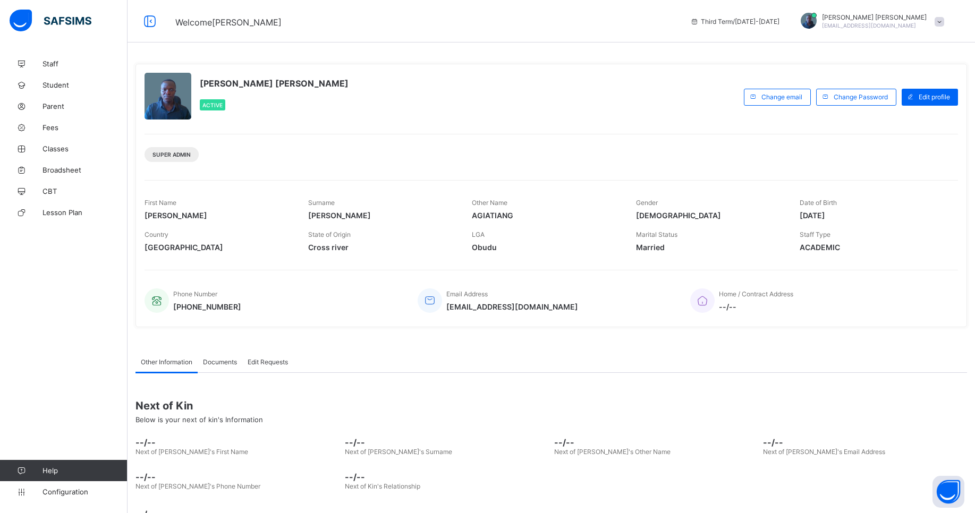 The image size is (975, 513). Describe the element at coordinates (489, 202) in the screenshot. I see `span: Other Name` at that location.